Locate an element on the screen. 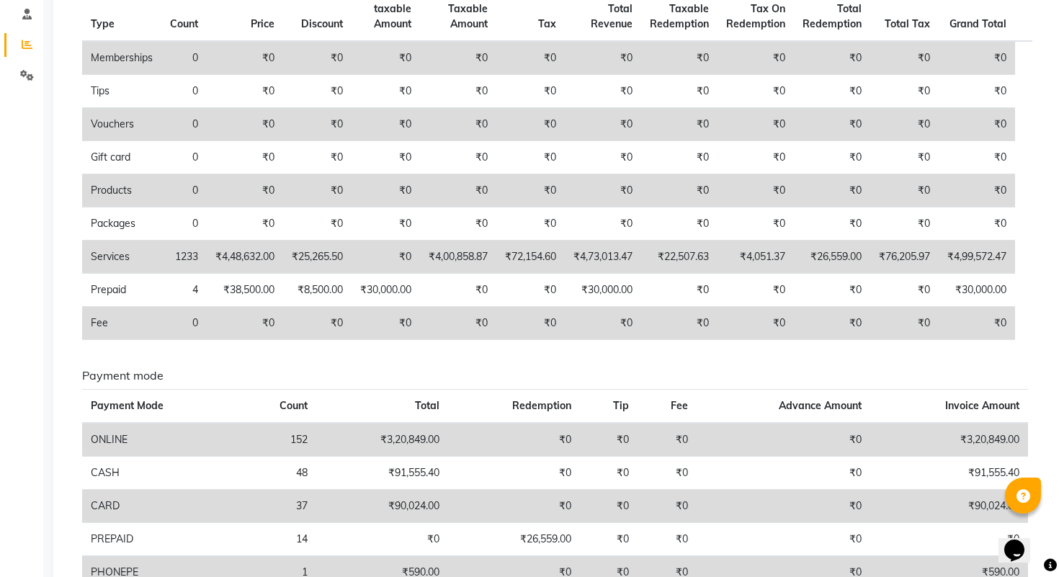 This screenshot has width=1059, height=577. td: ₹91,555.40 is located at coordinates (949, 473).